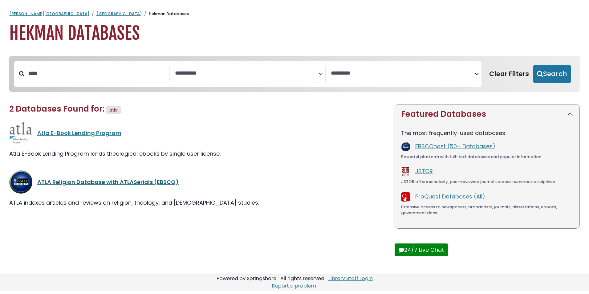 The height and width of the screenshot is (294, 589). Describe the element at coordinates (108, 182) in the screenshot. I see `a: ATLA Religion Database with ATLASerials (EBSCO)` at that location.